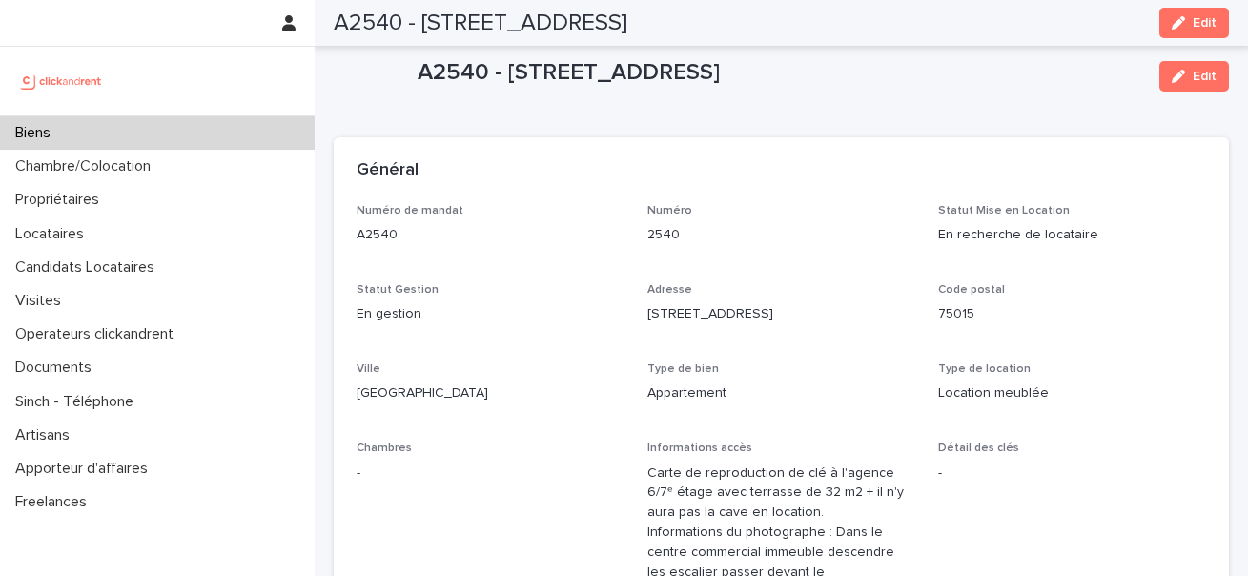 The width and height of the screenshot is (1248, 576). What do you see at coordinates (978, 448) in the screenshot?
I see `span: Détail des clés` at bounding box center [978, 448].